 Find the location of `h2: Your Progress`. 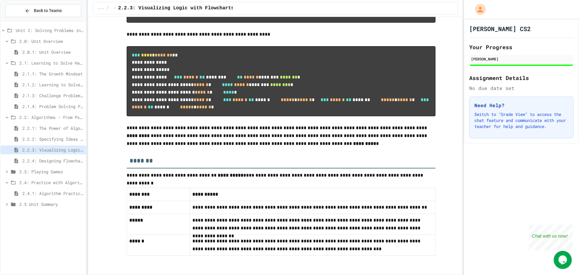

h2: Your Progress is located at coordinates (521, 47).